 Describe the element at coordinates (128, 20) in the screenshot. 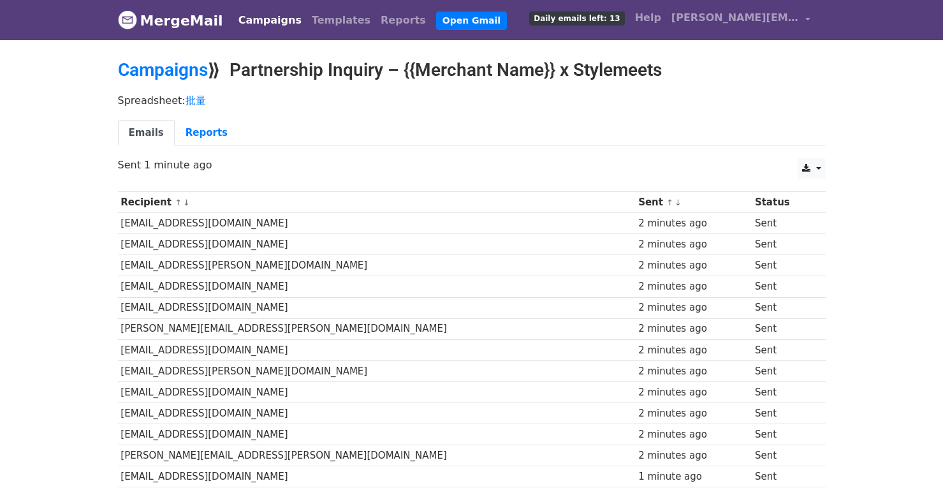

I see `img: MergeMail logo` at that location.